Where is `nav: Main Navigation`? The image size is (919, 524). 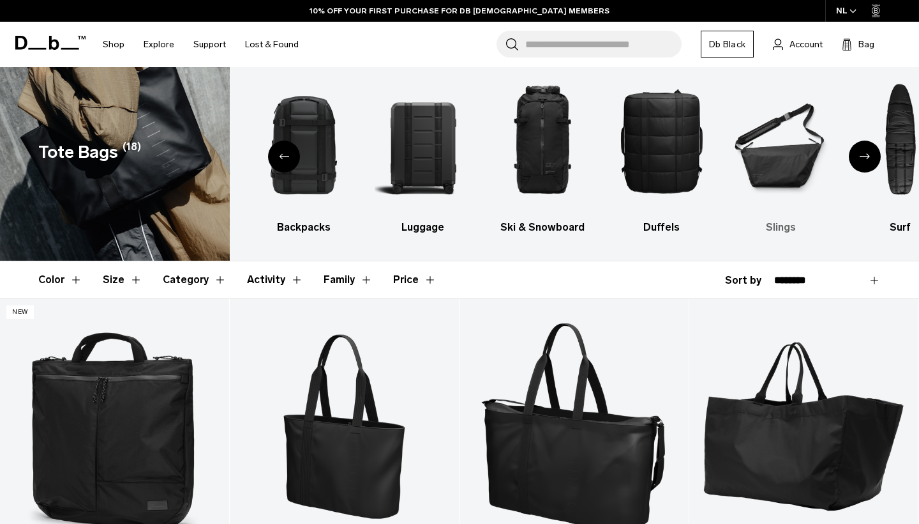
nav: Main Navigation is located at coordinates (200, 44).